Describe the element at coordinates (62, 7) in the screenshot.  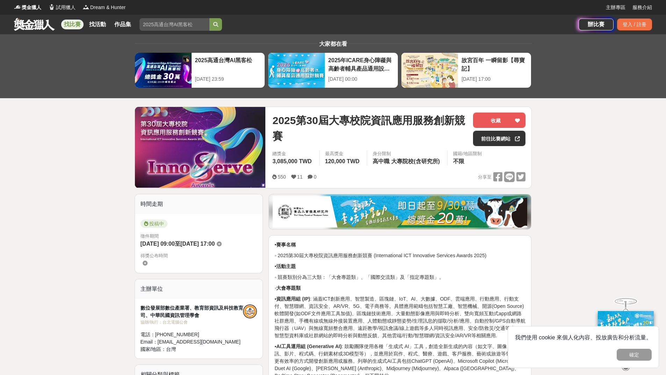
I see `a: Logo試用獵人` at that location.